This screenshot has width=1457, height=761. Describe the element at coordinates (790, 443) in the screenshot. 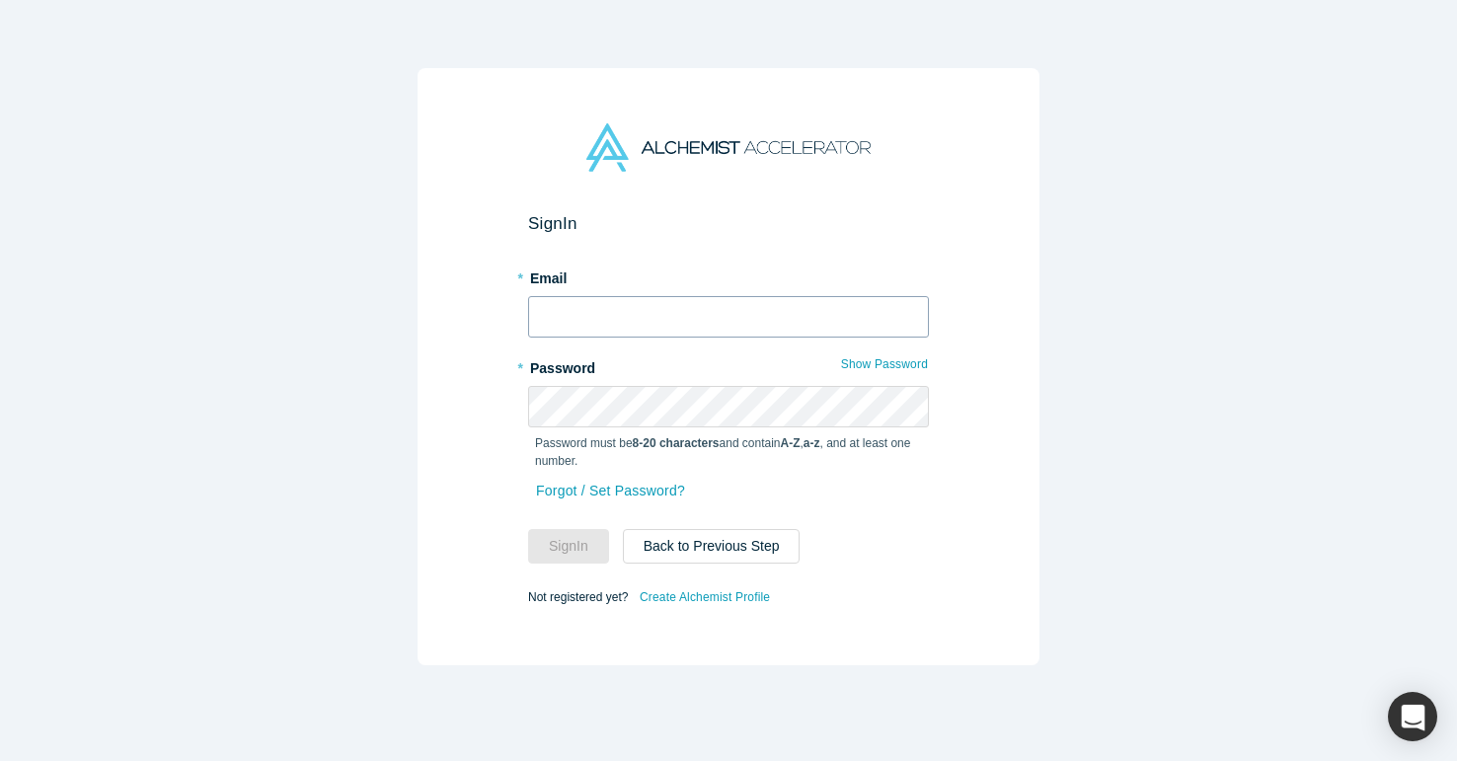

I see `strong: A-Z` at that location.